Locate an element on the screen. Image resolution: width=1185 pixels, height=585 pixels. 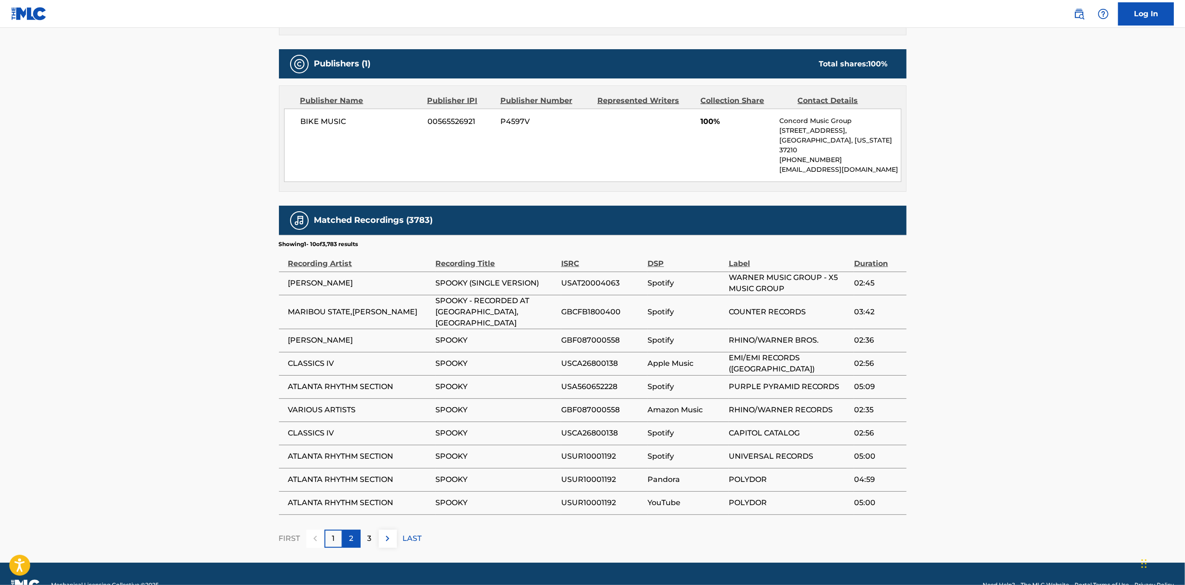
img: Publishers is located at coordinates (299, 64).